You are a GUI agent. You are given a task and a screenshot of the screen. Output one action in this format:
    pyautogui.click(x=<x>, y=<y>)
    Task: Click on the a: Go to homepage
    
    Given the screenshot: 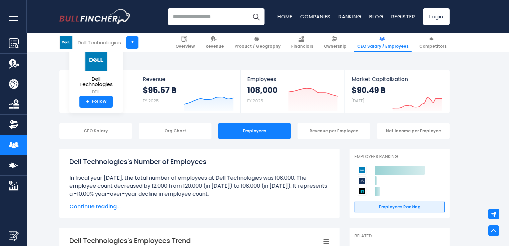 What is the action you would take?
    pyautogui.click(x=95, y=17)
    